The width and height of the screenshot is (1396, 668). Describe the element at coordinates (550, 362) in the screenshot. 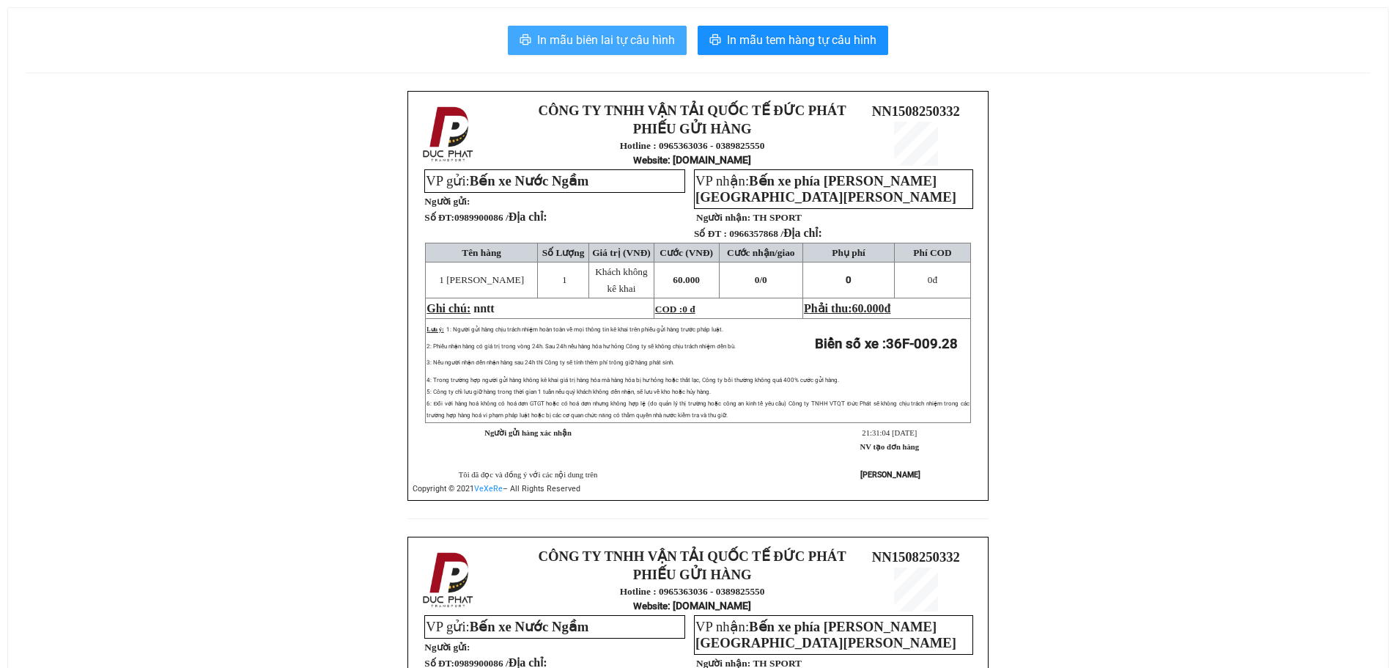

I see `span: 3: Nếu người nhận đến nhận hàng sau 24h thì Công ty sẽ tính thêm phí trông giữ hàng phát sinh.` at that location.